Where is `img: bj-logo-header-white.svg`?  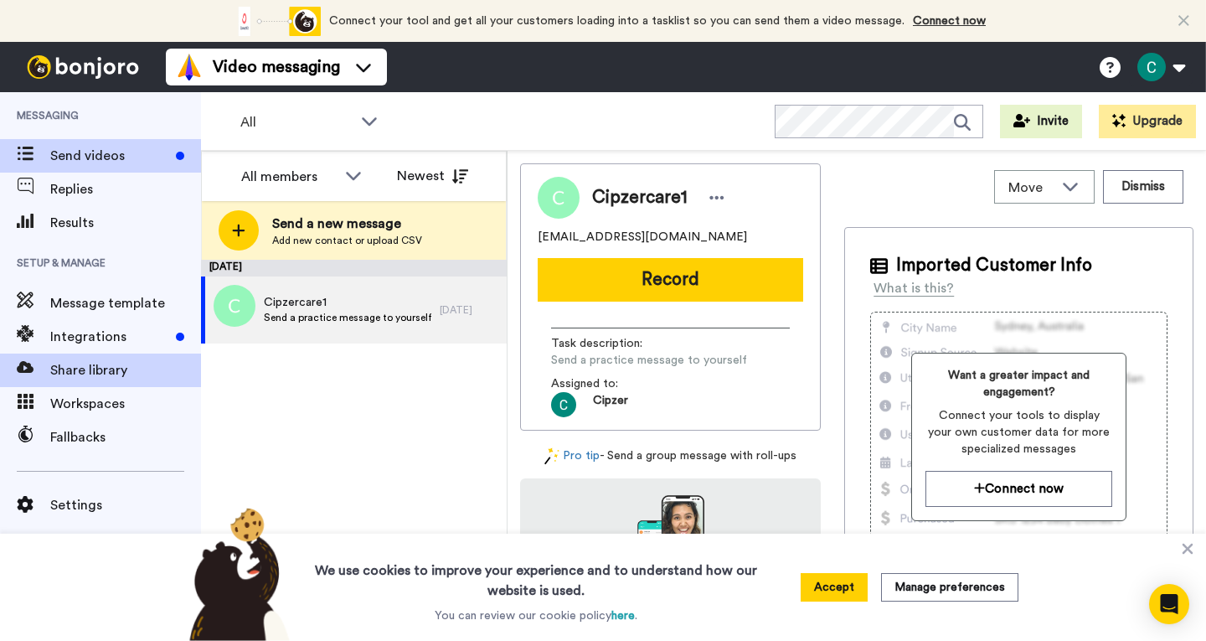
img: bj-logo-header-white.svg is located at coordinates (83, 67).